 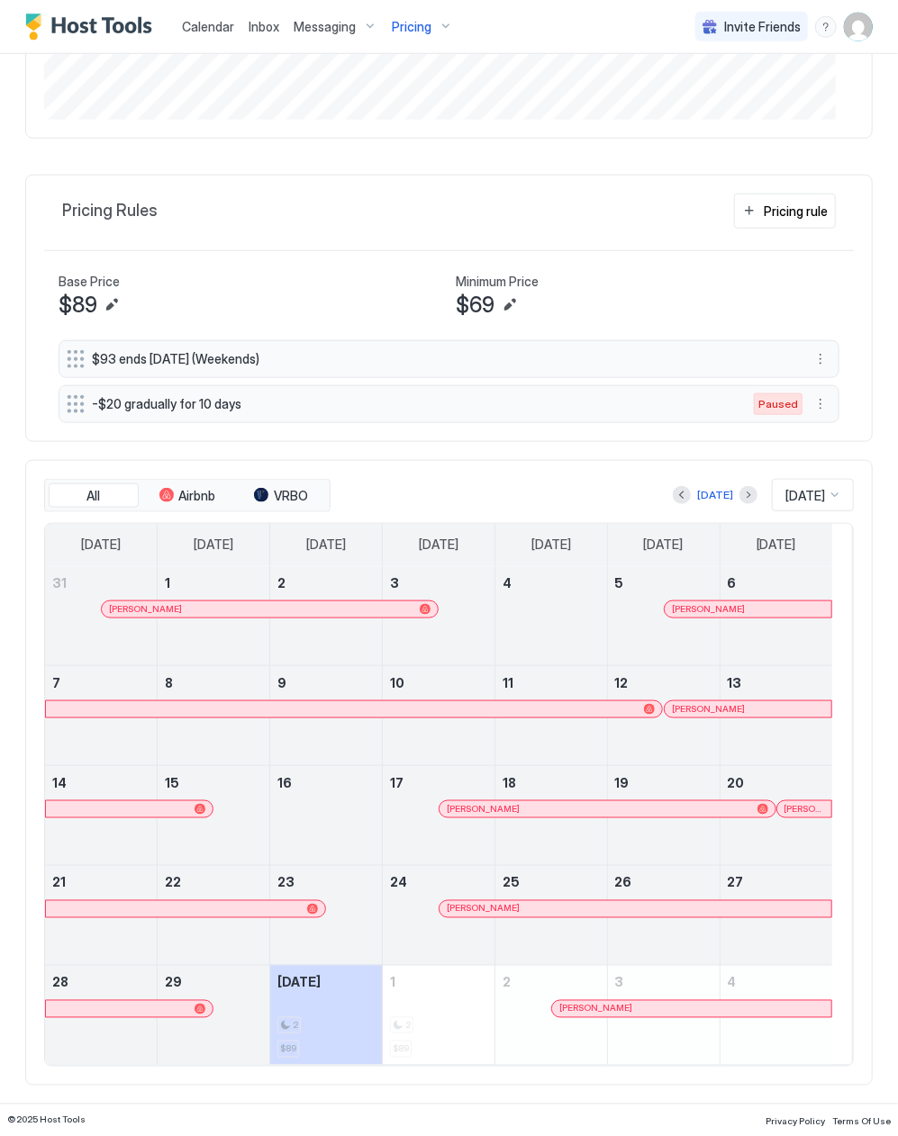 What do you see at coordinates (101, 682) in the screenshot?
I see `a: September 7, 2025` at bounding box center [101, 682].